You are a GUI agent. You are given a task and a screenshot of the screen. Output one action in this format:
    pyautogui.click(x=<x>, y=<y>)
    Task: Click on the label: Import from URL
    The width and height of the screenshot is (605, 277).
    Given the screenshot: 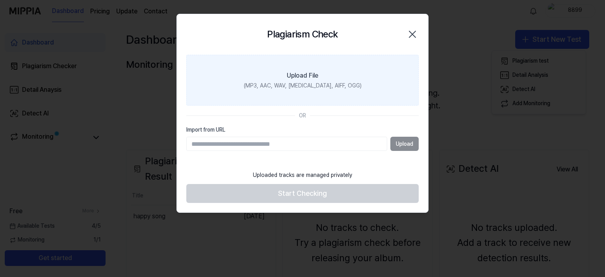 What is the action you would take?
    pyautogui.click(x=303, y=130)
    